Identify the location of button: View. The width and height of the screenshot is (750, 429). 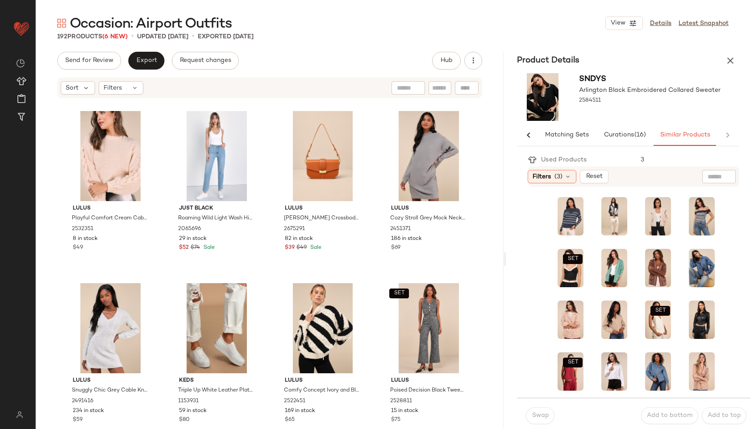
(624, 23).